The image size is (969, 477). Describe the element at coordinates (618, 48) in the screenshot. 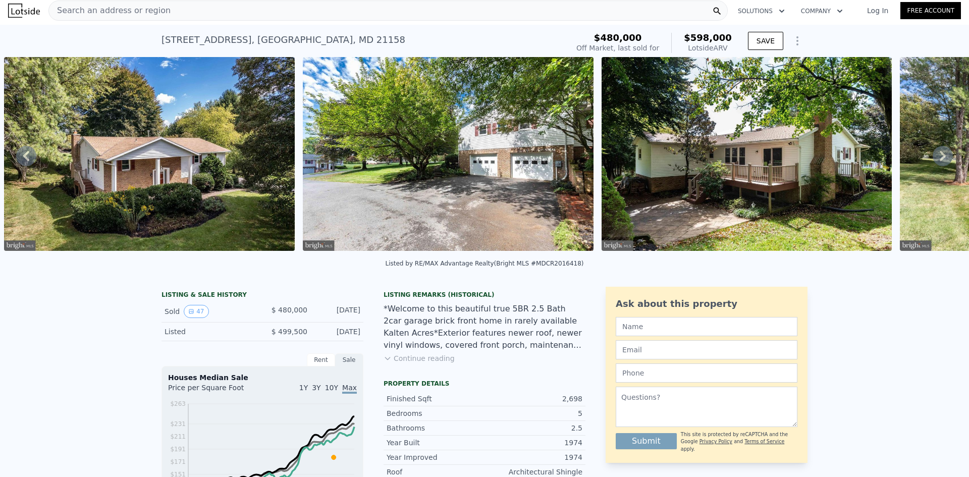

I see `div: Off Market, last sold for` at that location.